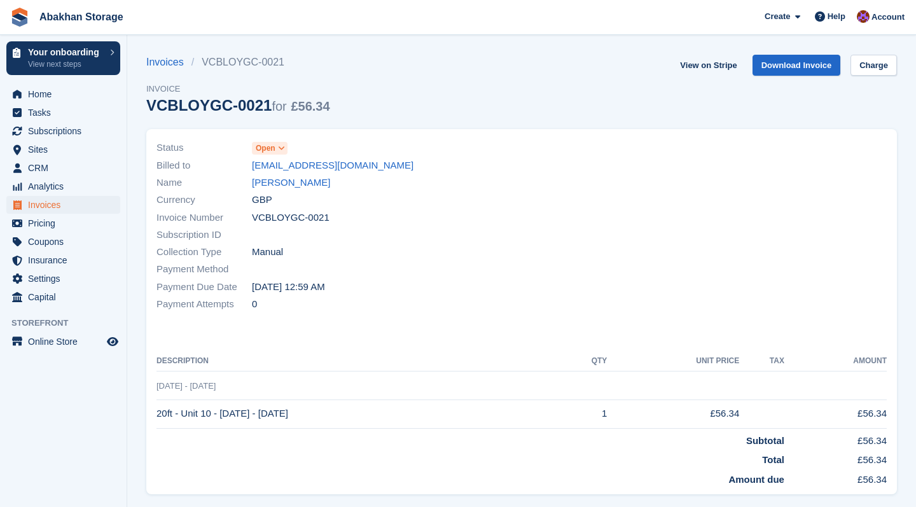 The image size is (916, 507). I want to click on span: Analytics, so click(66, 186).